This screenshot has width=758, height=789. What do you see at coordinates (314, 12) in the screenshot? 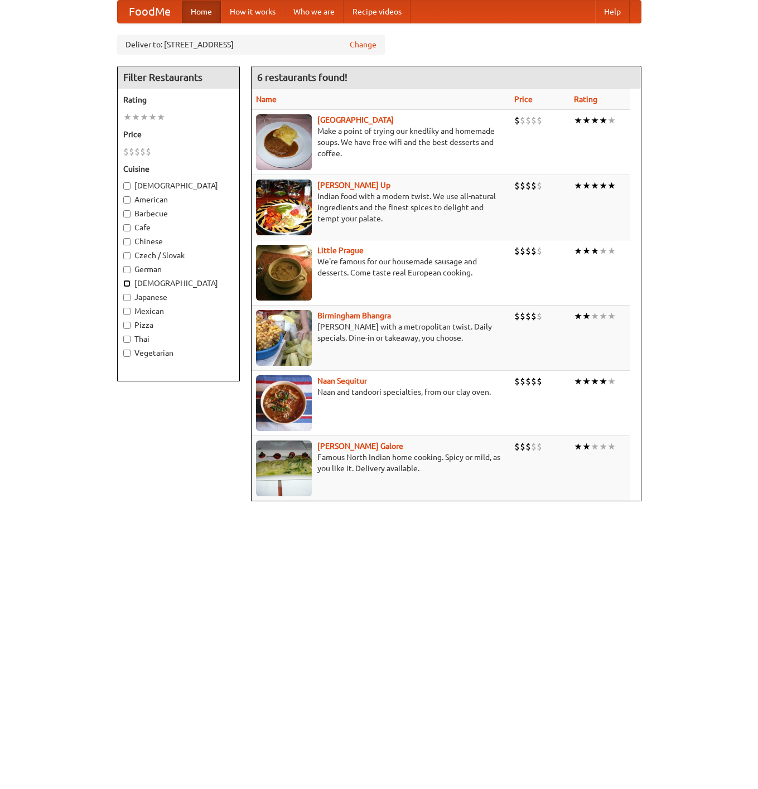
I see `a: Who we are` at bounding box center [314, 12].